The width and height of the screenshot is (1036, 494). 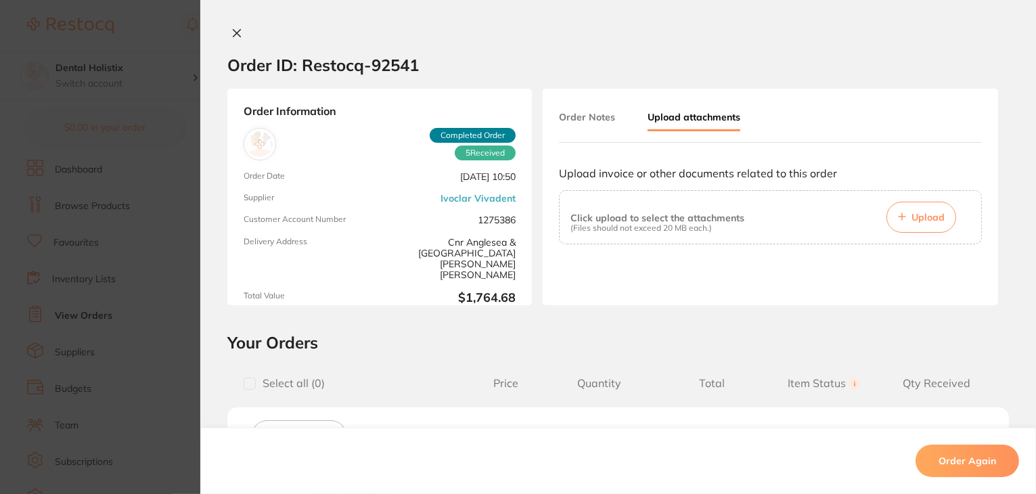 I want to click on button: Upload attachments, so click(x=693, y=118).